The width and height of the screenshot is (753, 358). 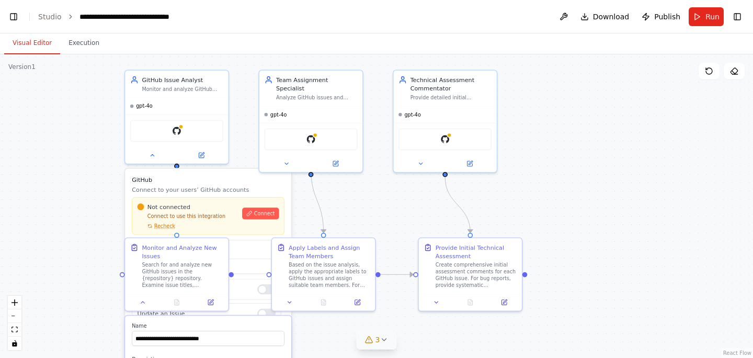 I want to click on div: Monitor and Analyze New IssuesSearch for and analyze new GitHub issues in the {repository} reposi..., so click(x=177, y=275).